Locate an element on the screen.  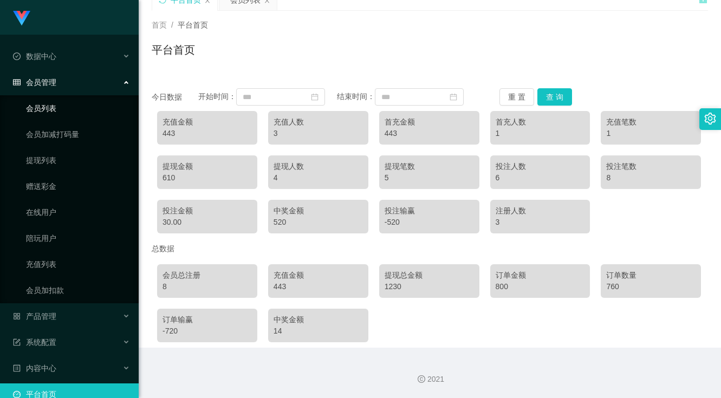
i: 图标: profile is located at coordinates (17, 368).